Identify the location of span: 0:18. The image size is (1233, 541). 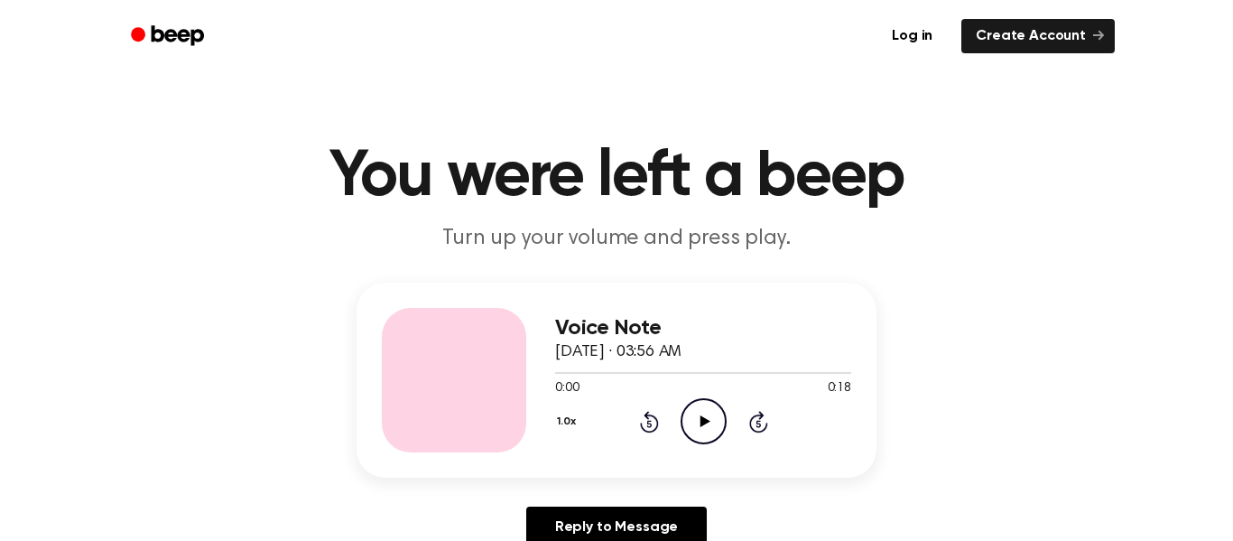
(839, 388).